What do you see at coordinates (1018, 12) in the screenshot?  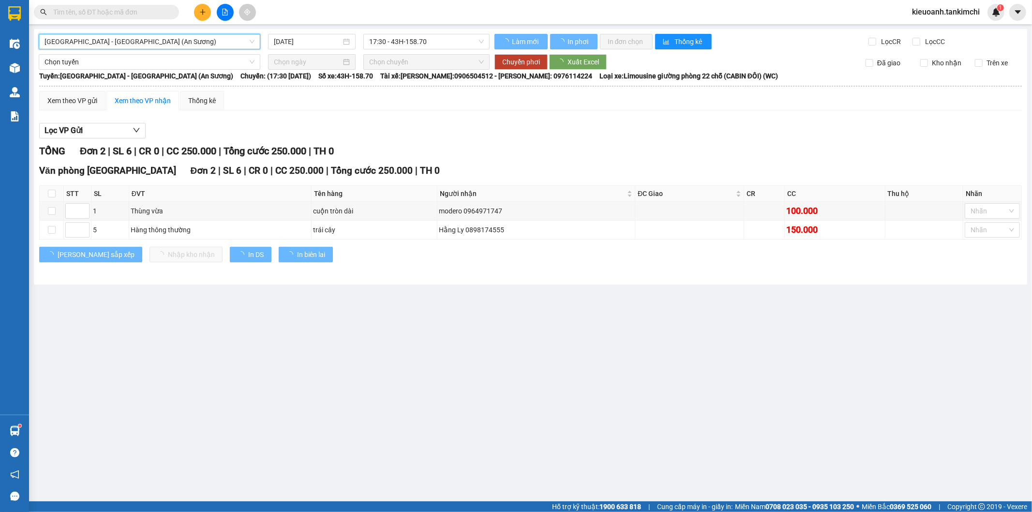 I see `button: caret-down` at bounding box center [1018, 12].